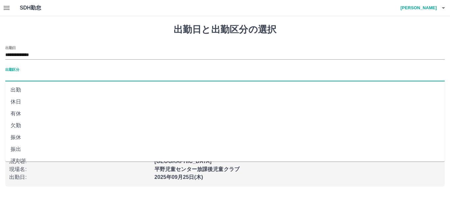 This screenshot has width=450, height=200. Describe the element at coordinates (197, 169) in the screenshot. I see `b: 平野児童センター放課後児童クラブ` at that location.